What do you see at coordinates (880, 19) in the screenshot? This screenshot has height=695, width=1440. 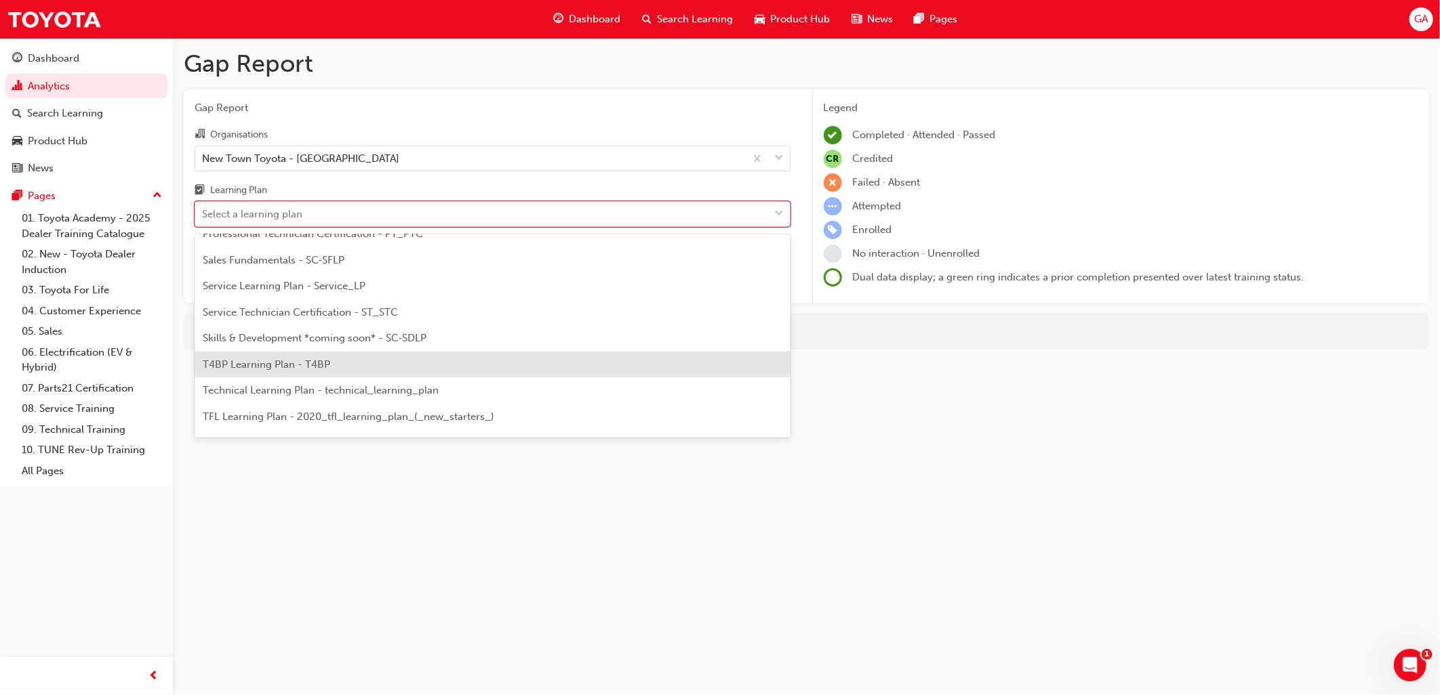 I see `span: News` at bounding box center [880, 19].